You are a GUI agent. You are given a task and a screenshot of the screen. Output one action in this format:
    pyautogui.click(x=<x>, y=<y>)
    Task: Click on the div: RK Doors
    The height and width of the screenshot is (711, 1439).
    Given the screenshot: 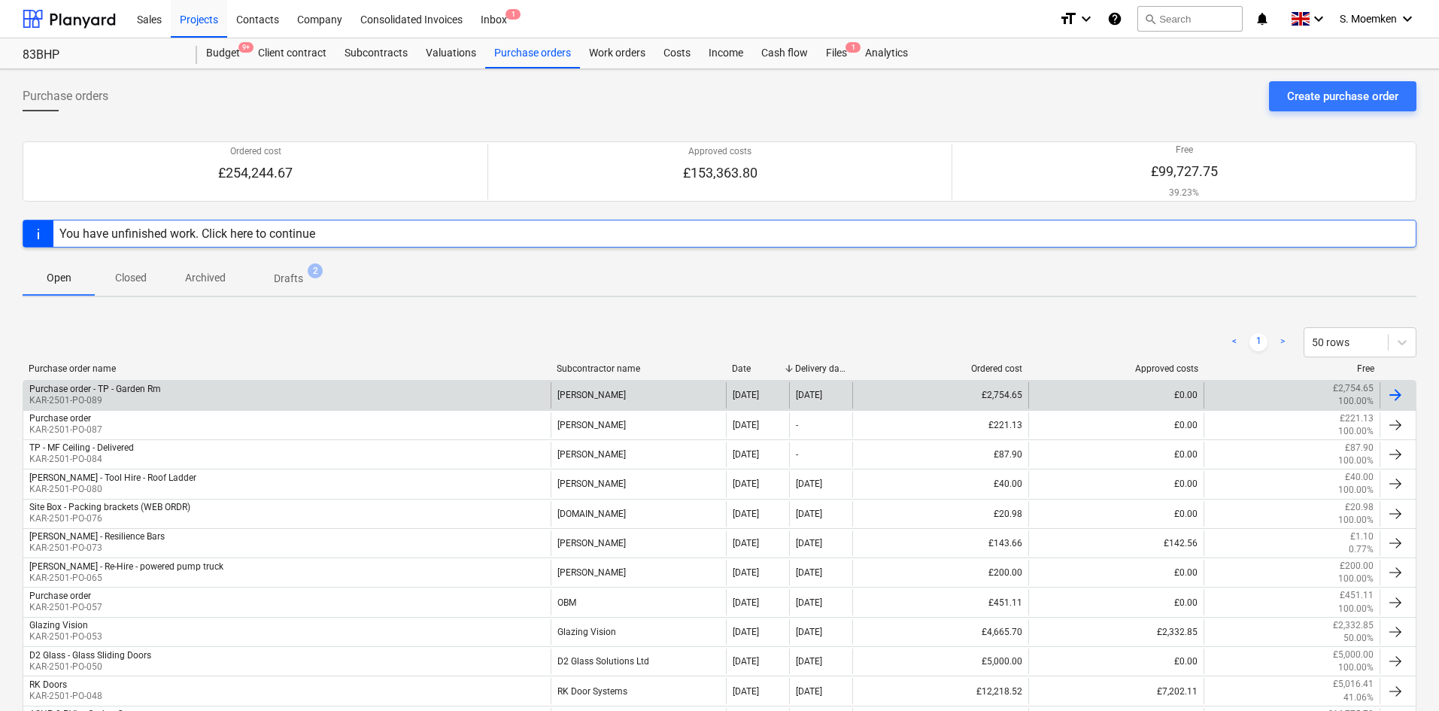 What is the action you would take?
    pyautogui.click(x=48, y=684)
    